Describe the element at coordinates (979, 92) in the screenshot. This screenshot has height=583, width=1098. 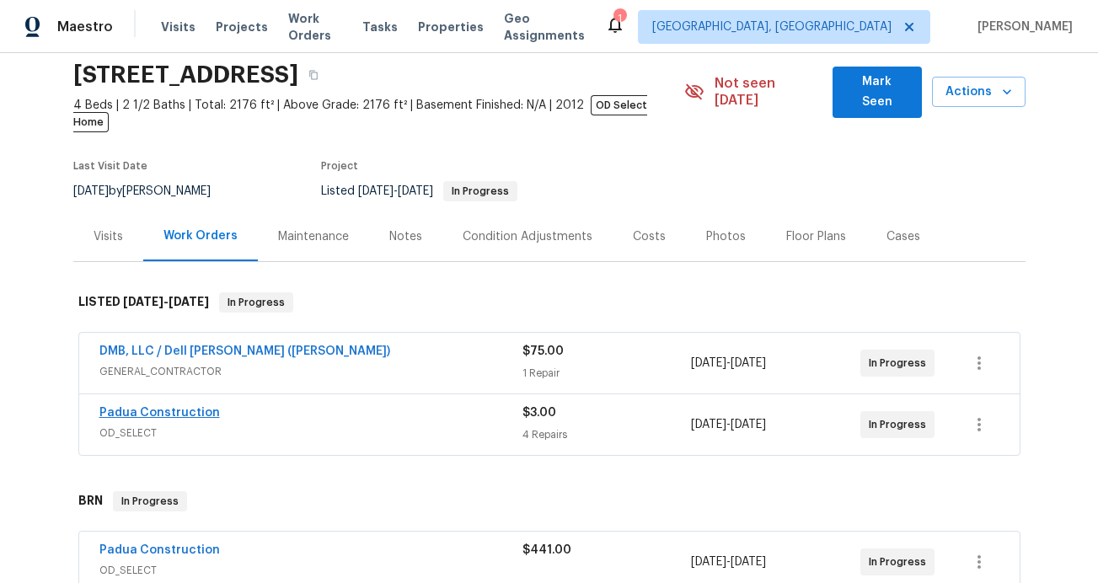
I see `span: Actions` at that location.